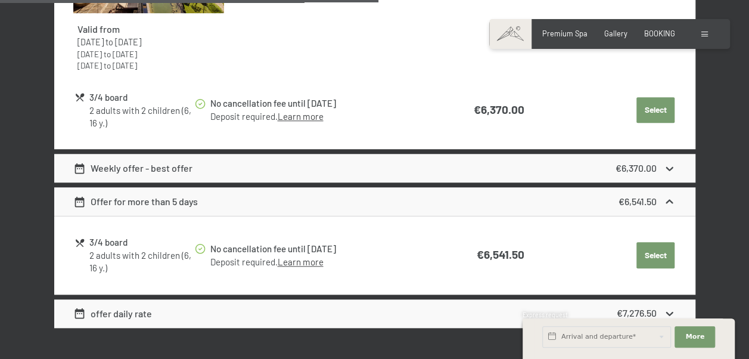 The height and width of the screenshot is (359, 749). I want to click on strong: €7,276.50, so click(636, 312).